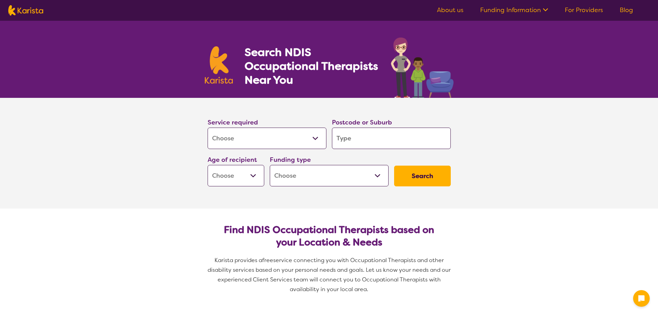  What do you see at coordinates (422, 67) in the screenshot?
I see `img: occupational-therapy` at bounding box center [422, 67].